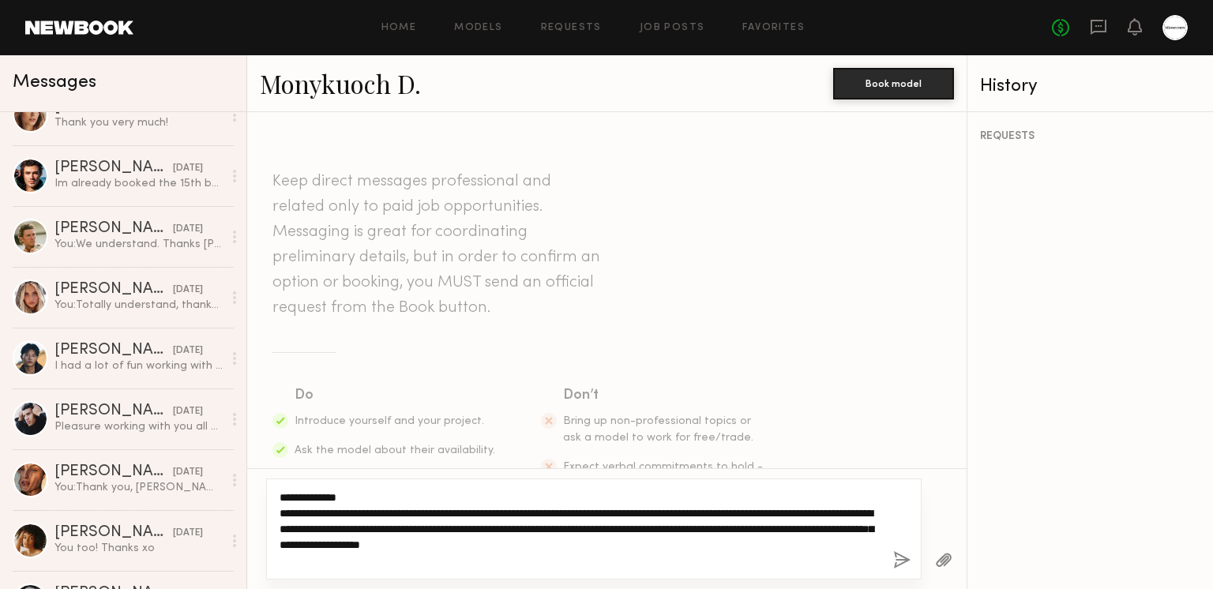 The image size is (1213, 589). What do you see at coordinates (664, 396) in the screenshot?
I see `div: Don’t` at bounding box center [664, 396].